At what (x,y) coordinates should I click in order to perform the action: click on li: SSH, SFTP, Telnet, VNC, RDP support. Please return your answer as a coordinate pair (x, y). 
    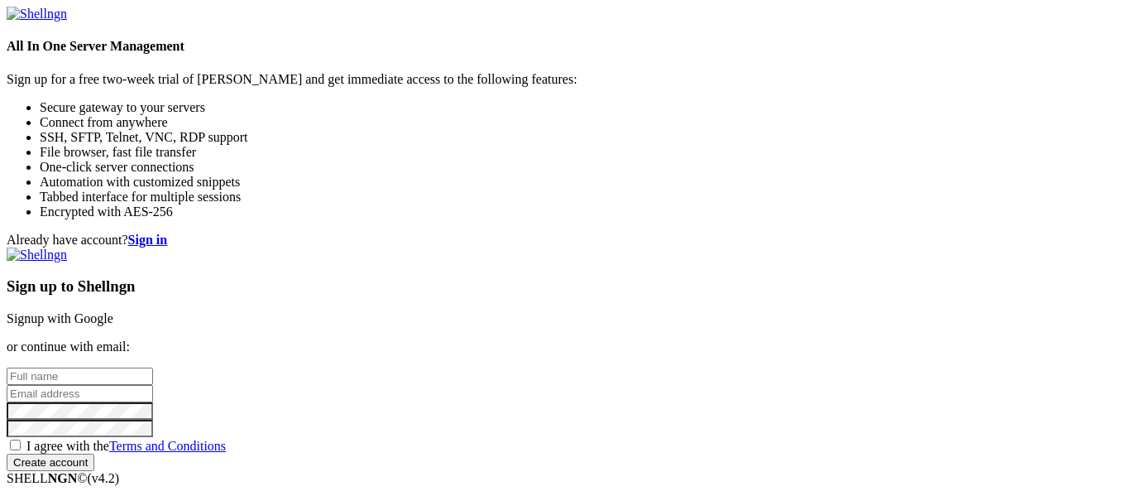
    Looking at the image, I should click on (582, 137).